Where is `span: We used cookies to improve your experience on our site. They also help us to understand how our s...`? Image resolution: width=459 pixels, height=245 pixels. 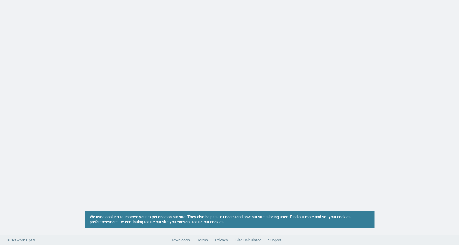 span: We used cookies to improve your experience on our site. They also help us to understand how our s... is located at coordinates (220, 219).